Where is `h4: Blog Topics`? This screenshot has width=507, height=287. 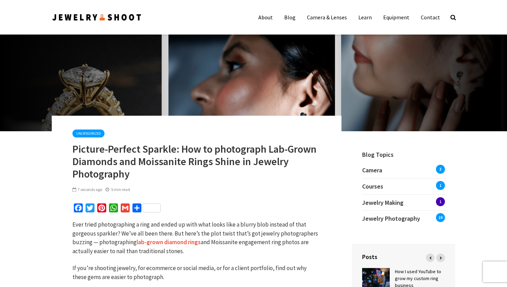
h4: Blog Topics is located at coordinates (404, 150).